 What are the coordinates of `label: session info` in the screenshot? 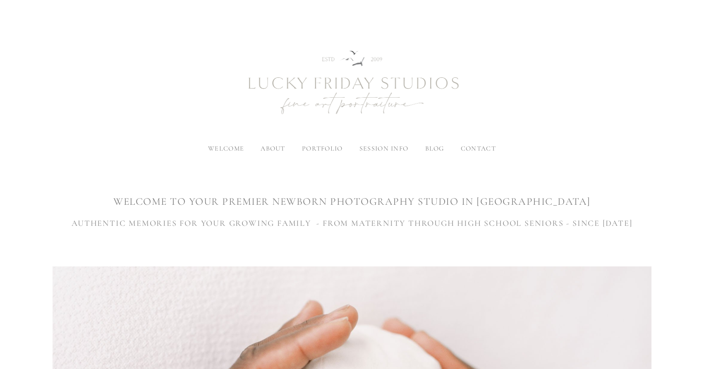 It's located at (384, 148).